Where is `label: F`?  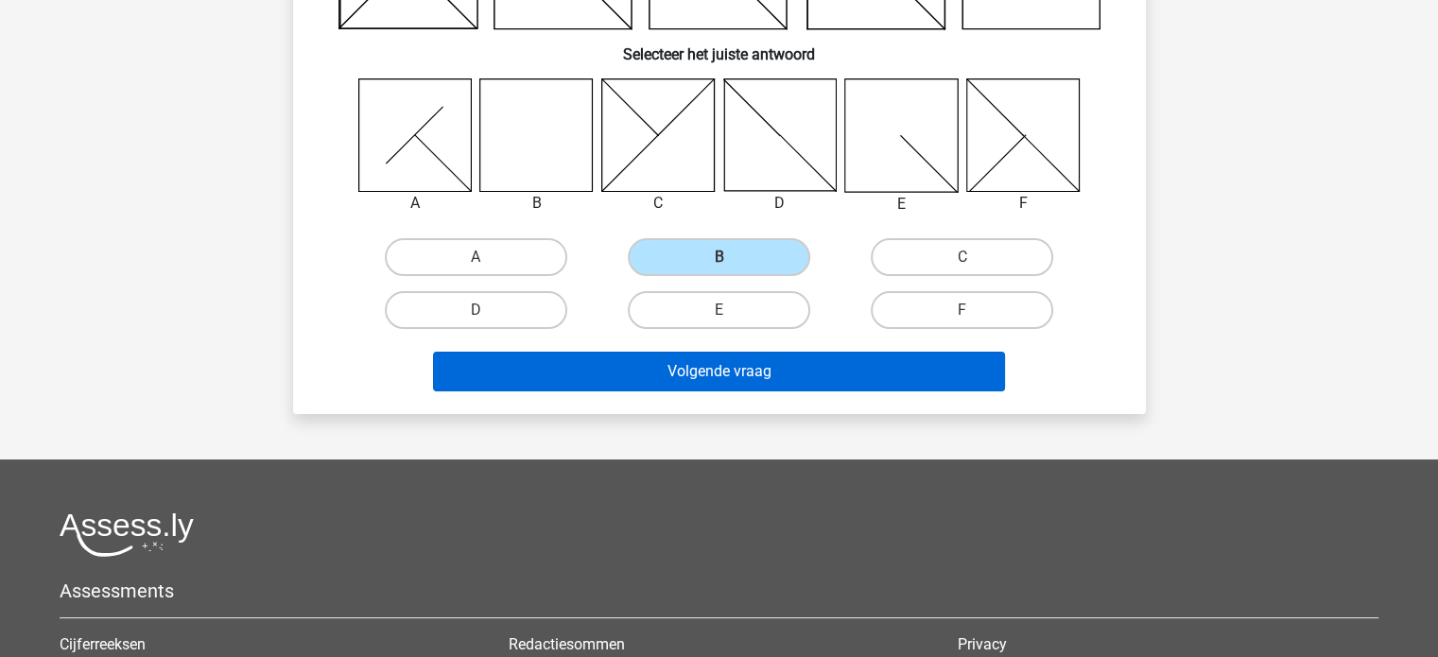 label: F is located at coordinates (962, 310).